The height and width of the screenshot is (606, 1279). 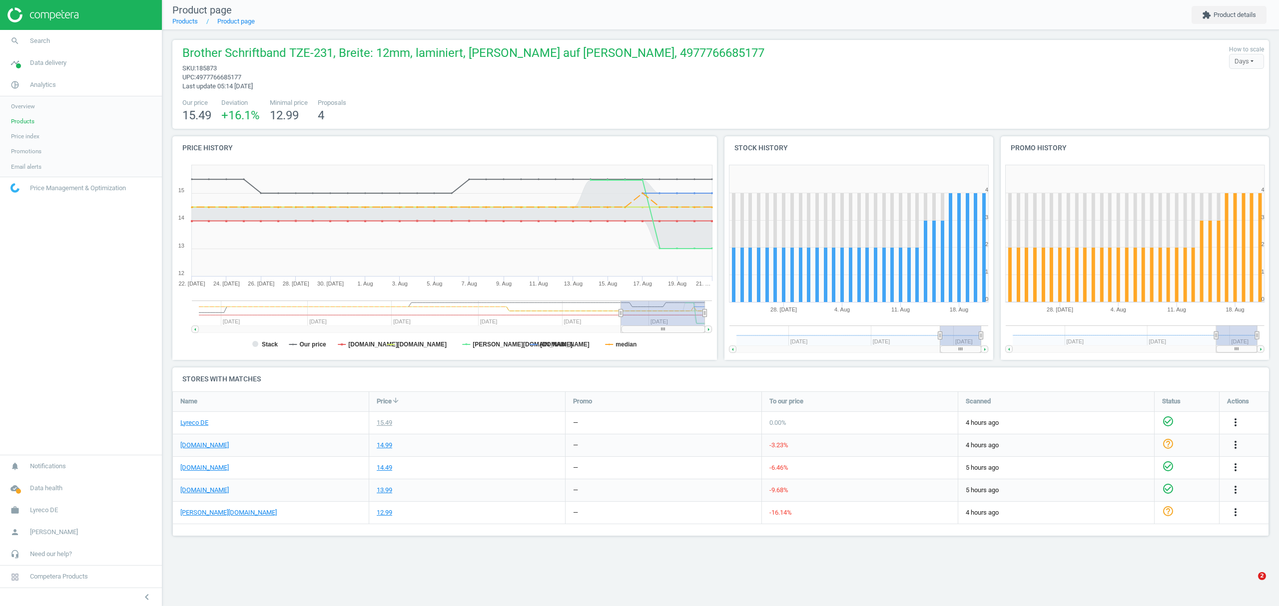 I want to click on span: Name, so click(x=189, y=402).